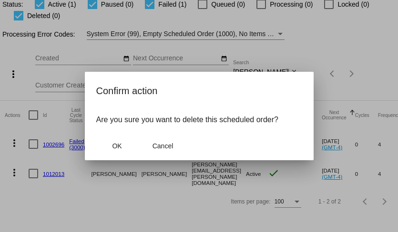  What do you see at coordinates (163, 146) in the screenshot?
I see `span: Cancel` at bounding box center [163, 146].